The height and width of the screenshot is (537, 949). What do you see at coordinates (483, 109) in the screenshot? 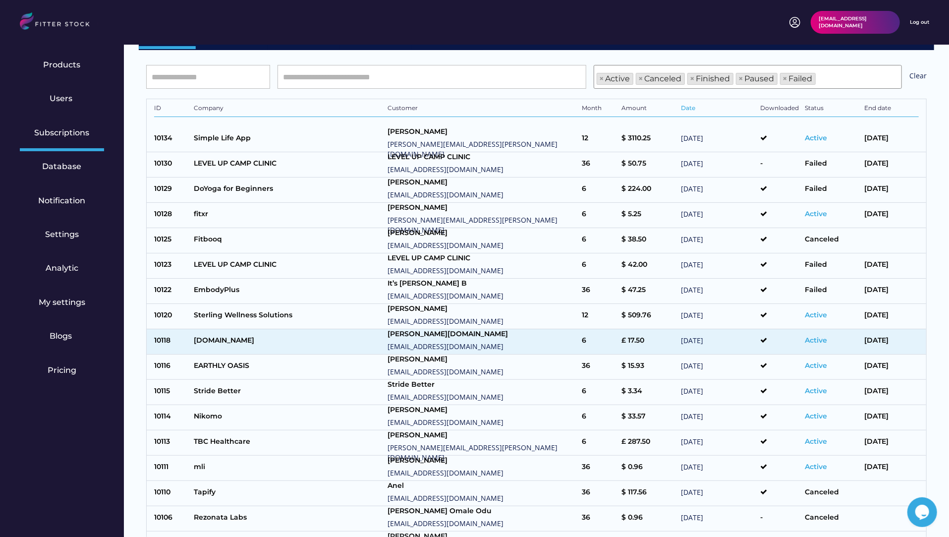
I see `div: Customer` at bounding box center [483, 109].